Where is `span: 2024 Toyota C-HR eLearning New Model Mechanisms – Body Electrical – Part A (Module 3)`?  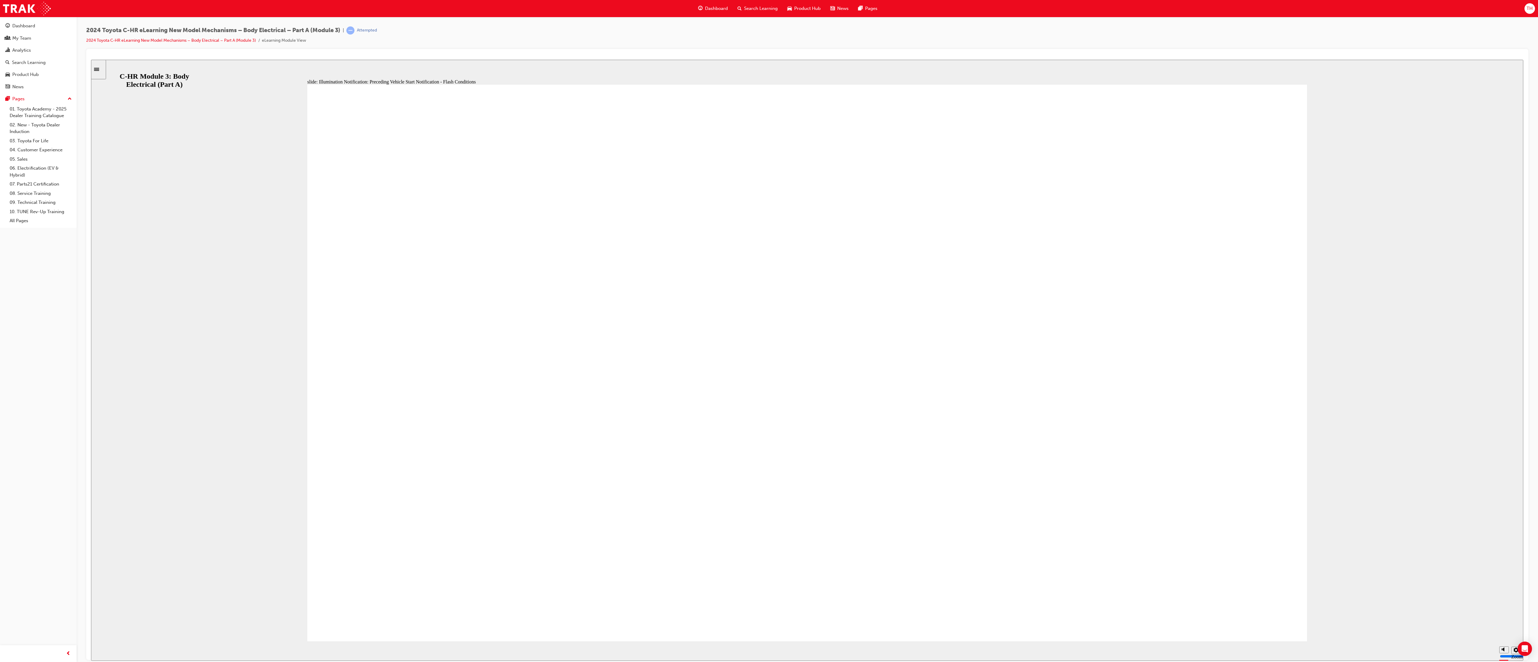
span: 2024 Toyota C-HR eLearning New Model Mechanisms – Body Electrical – Part A (Module 3) is located at coordinates (213, 30).